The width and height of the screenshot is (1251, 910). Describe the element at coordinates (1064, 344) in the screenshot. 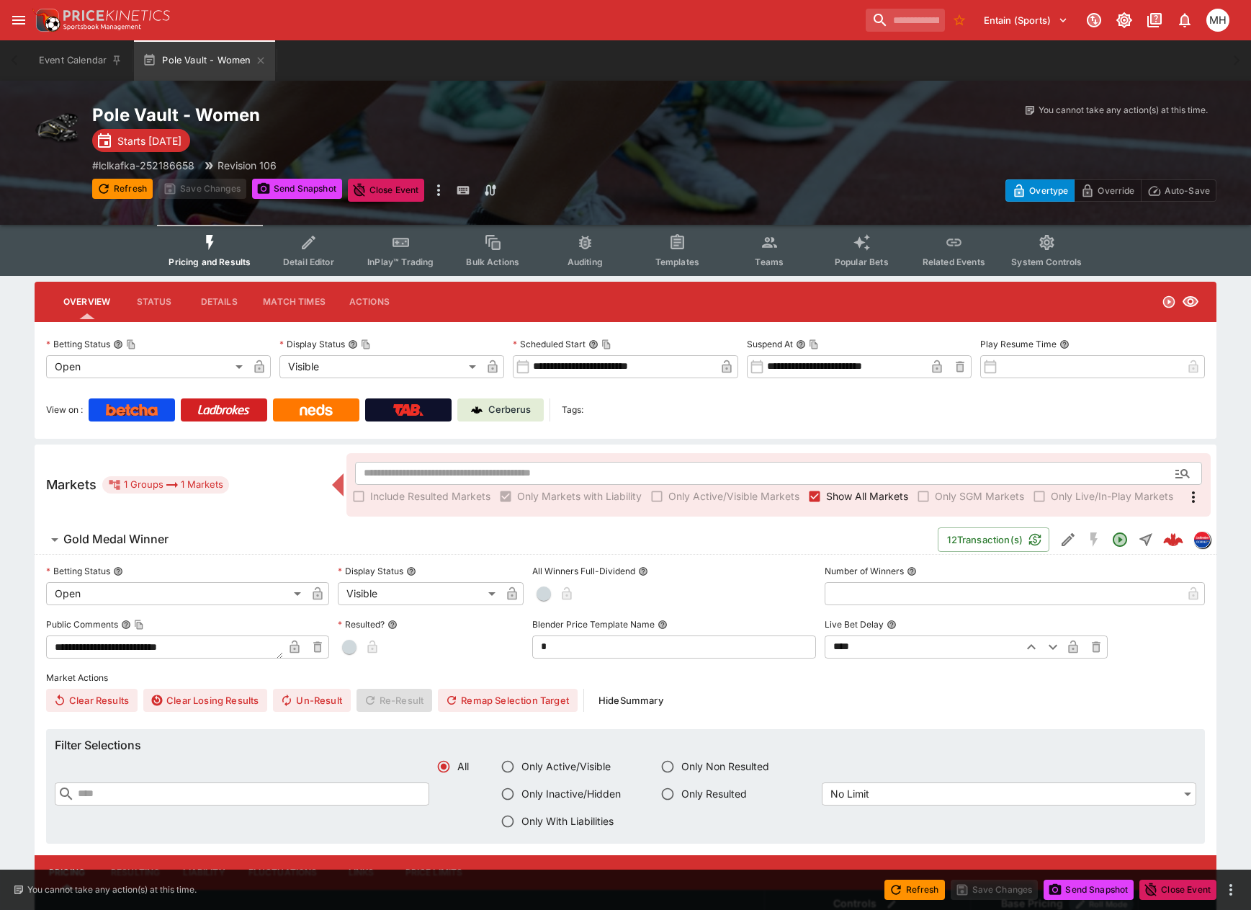

I see `button: Play Resume Time` at that location.